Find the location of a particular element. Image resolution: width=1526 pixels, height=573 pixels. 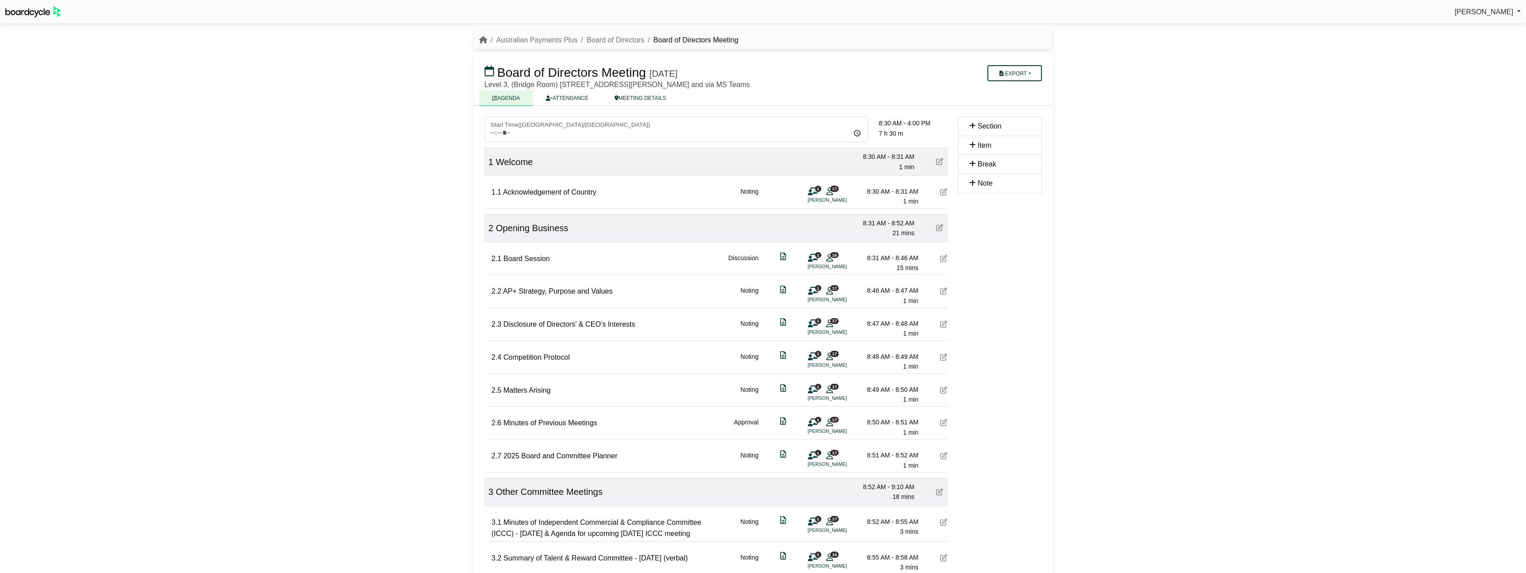

a: AGENDA is located at coordinates (506, 98).